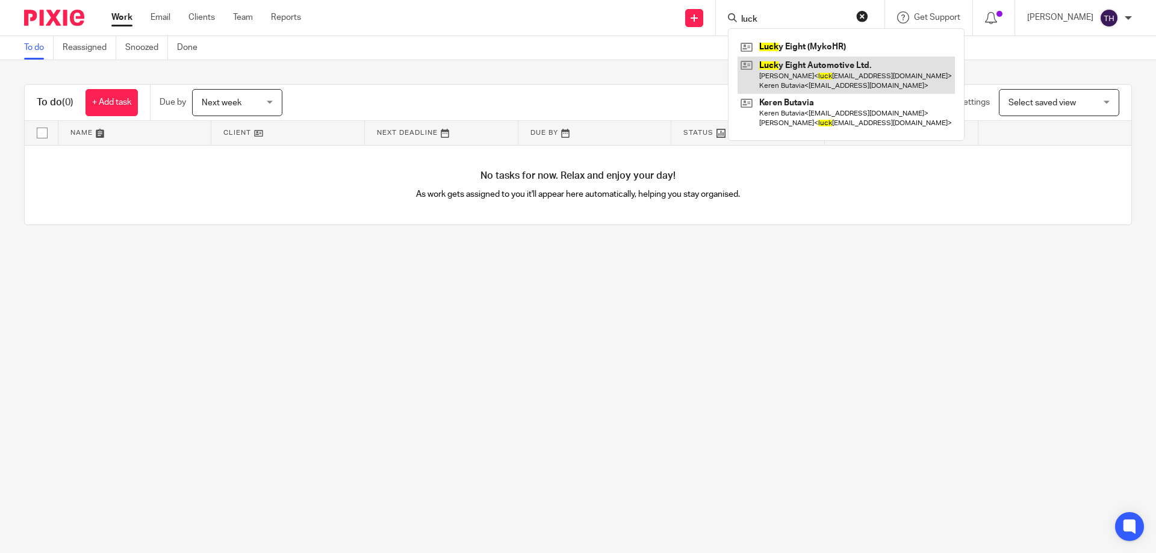 The image size is (1156, 553). I want to click on a: + Add task, so click(111, 102).